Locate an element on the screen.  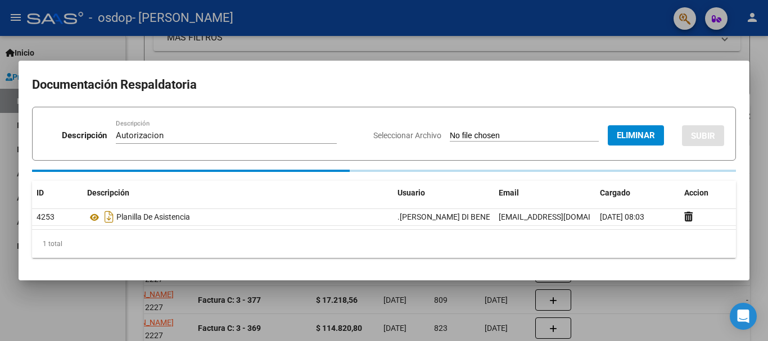
span: SUBIR is located at coordinates (703, 136).